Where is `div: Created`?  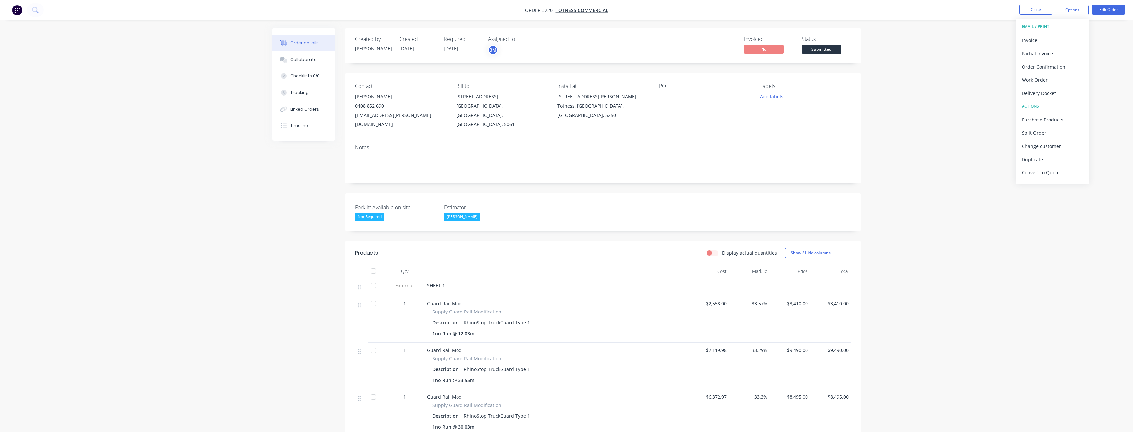
div: Created is located at coordinates (417, 39).